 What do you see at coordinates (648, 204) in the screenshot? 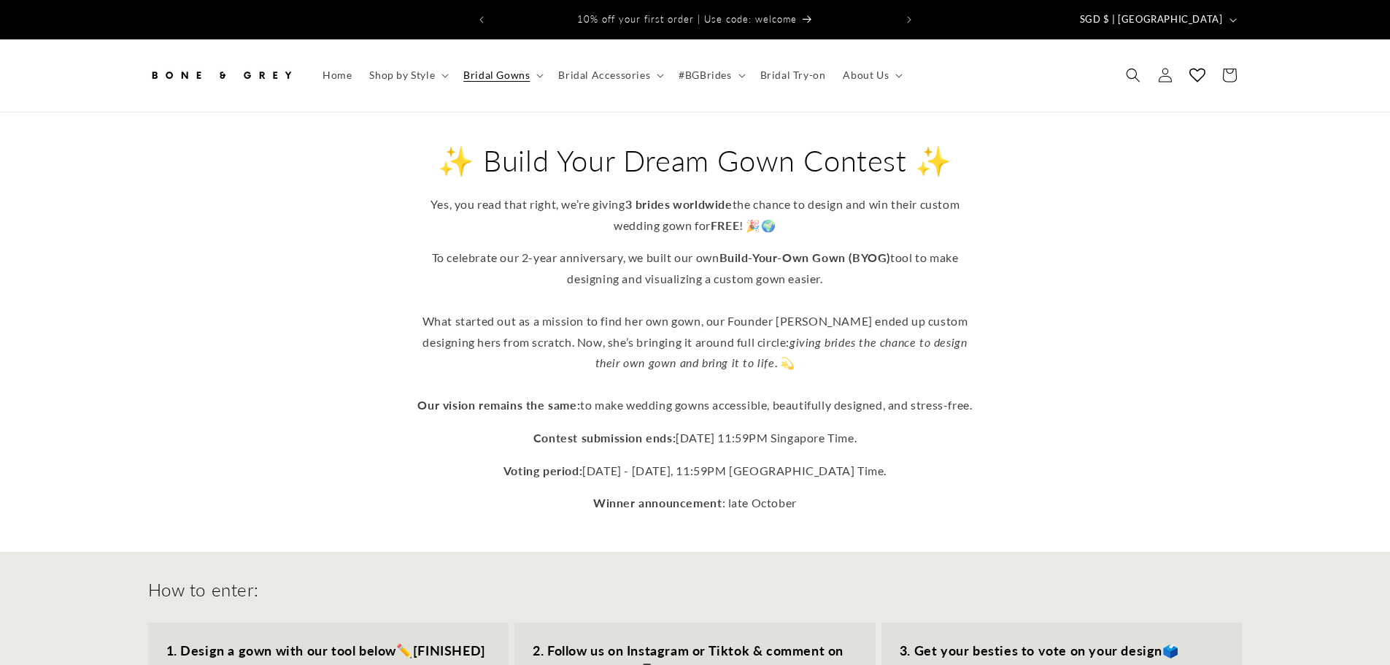
I see `strong: 3 brides` at bounding box center [648, 204].